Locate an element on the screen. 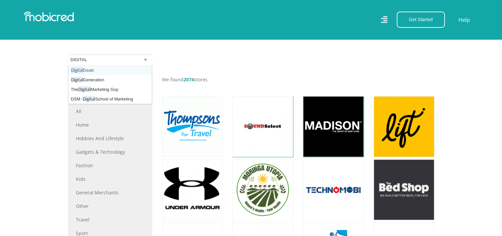 The height and width of the screenshot is (236, 502). a: Home is located at coordinates (110, 125).